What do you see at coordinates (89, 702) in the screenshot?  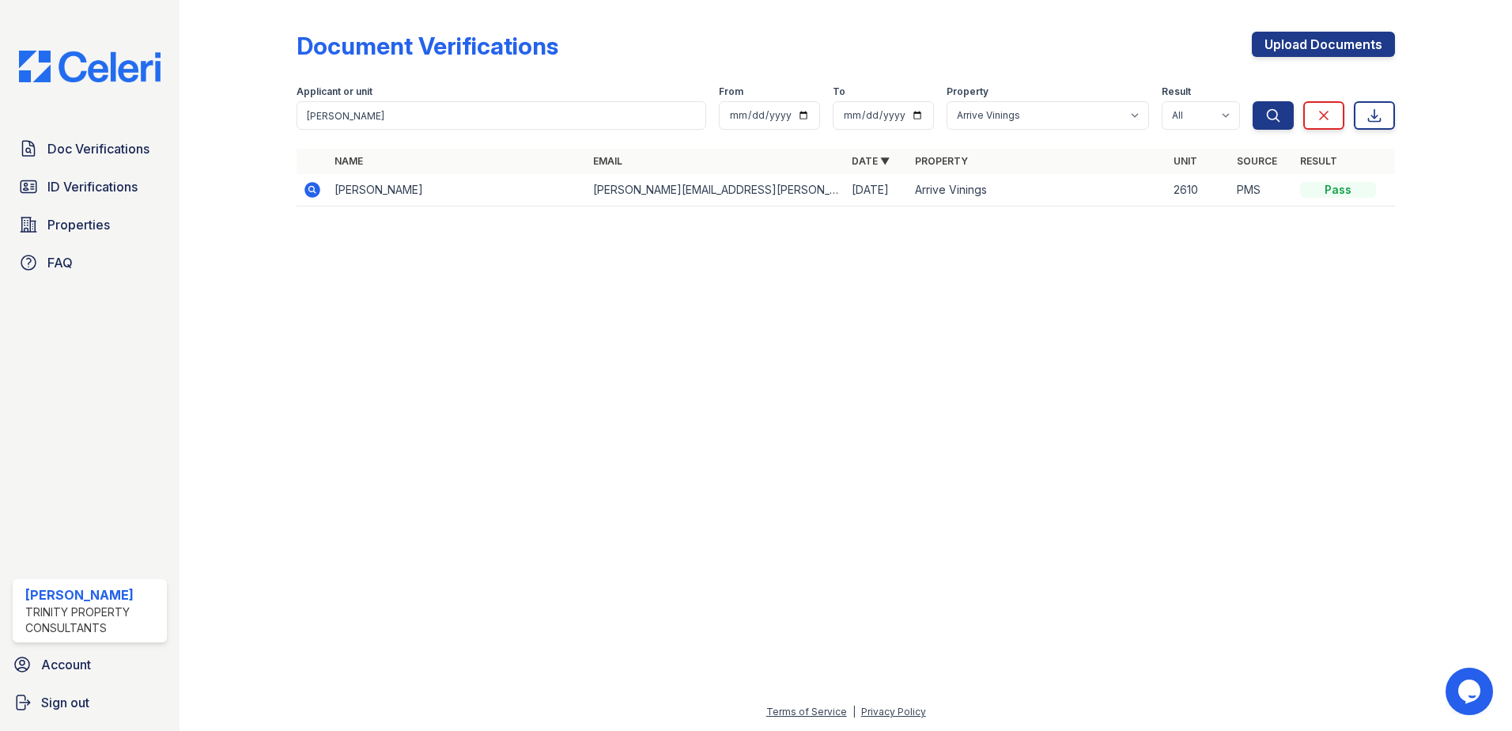 I see `button: Sign out` at bounding box center [89, 702].